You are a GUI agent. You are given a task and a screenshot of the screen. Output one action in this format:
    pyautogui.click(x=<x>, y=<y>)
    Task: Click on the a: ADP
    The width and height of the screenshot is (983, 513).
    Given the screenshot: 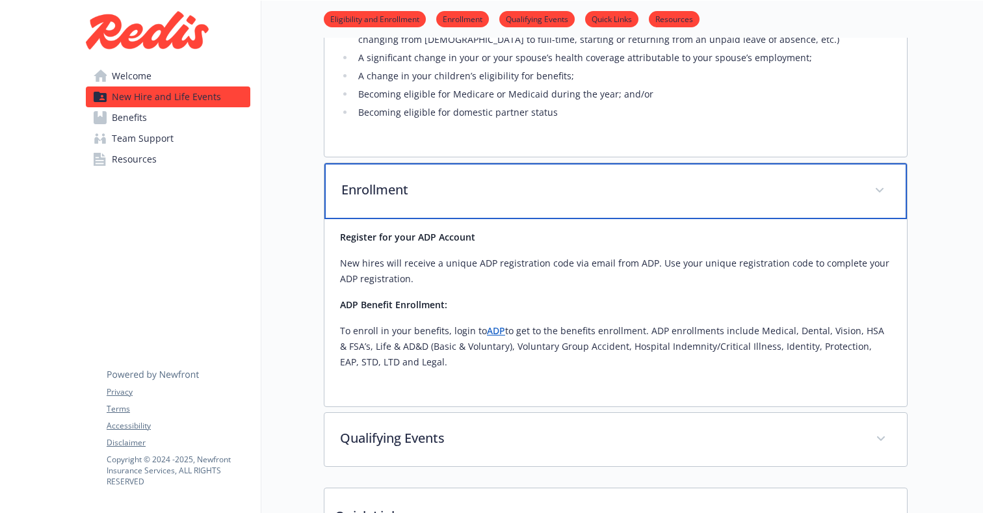 What is the action you would take?
    pyautogui.click(x=496, y=330)
    